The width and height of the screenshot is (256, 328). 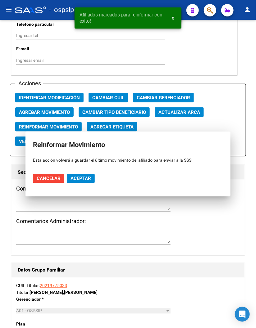 What do you see at coordinates (81, 178) in the screenshot?
I see `span: Aceptar` at bounding box center [81, 178].